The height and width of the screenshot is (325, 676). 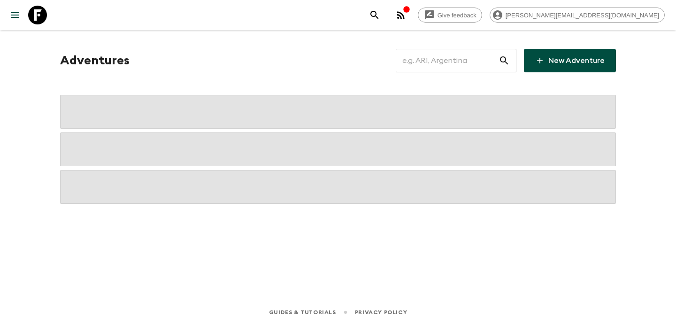 What do you see at coordinates (570, 61) in the screenshot?
I see `a: New Adventure` at bounding box center [570, 61].